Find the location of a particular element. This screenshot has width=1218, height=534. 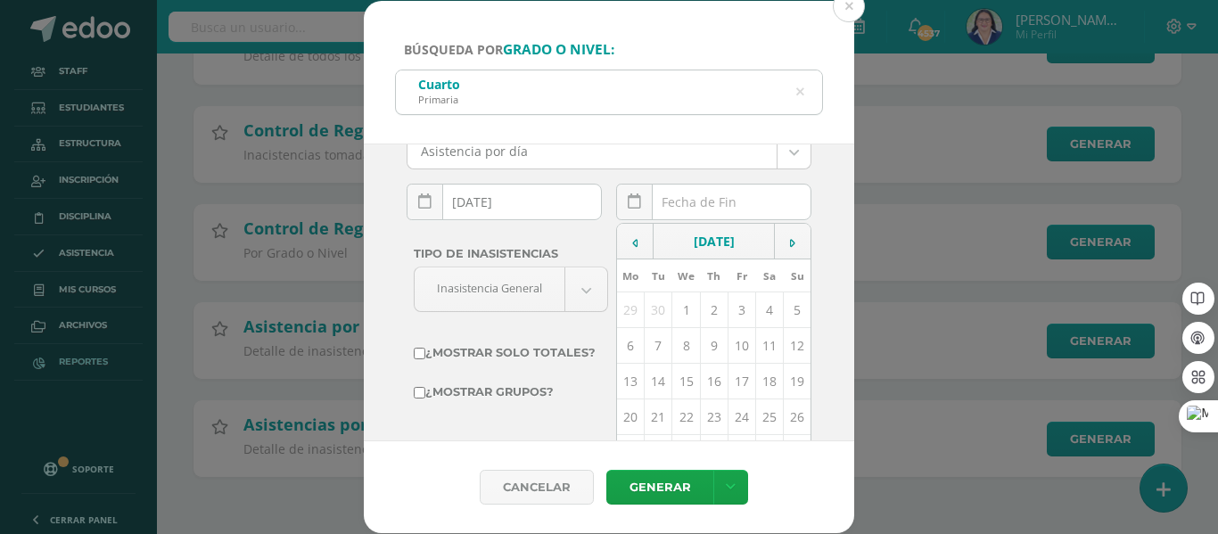

a: Inasistencia General is located at coordinates (511, 289).